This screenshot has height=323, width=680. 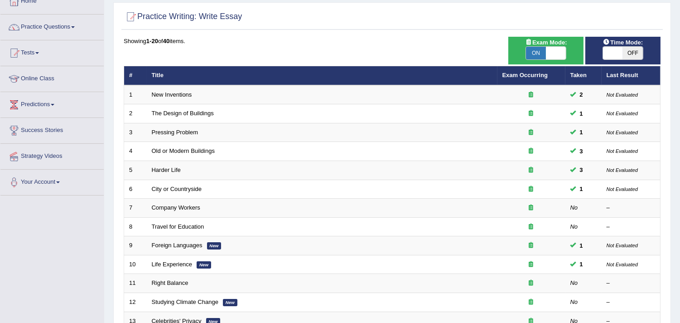 What do you see at coordinates (136, 246) in the screenshot?
I see `td: 9` at bounding box center [136, 246].